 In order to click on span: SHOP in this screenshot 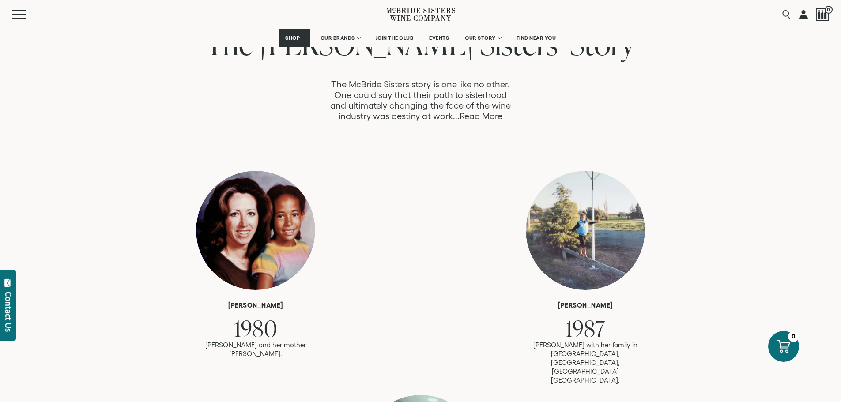, I will do `click(293, 38)`.